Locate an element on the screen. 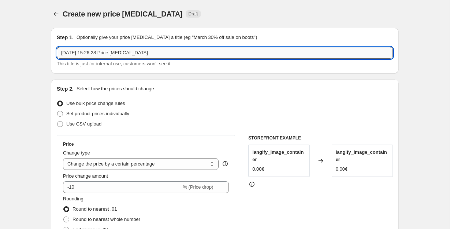 The width and height of the screenshot is (450, 229). h2: Step 2. is located at coordinates (65, 89).